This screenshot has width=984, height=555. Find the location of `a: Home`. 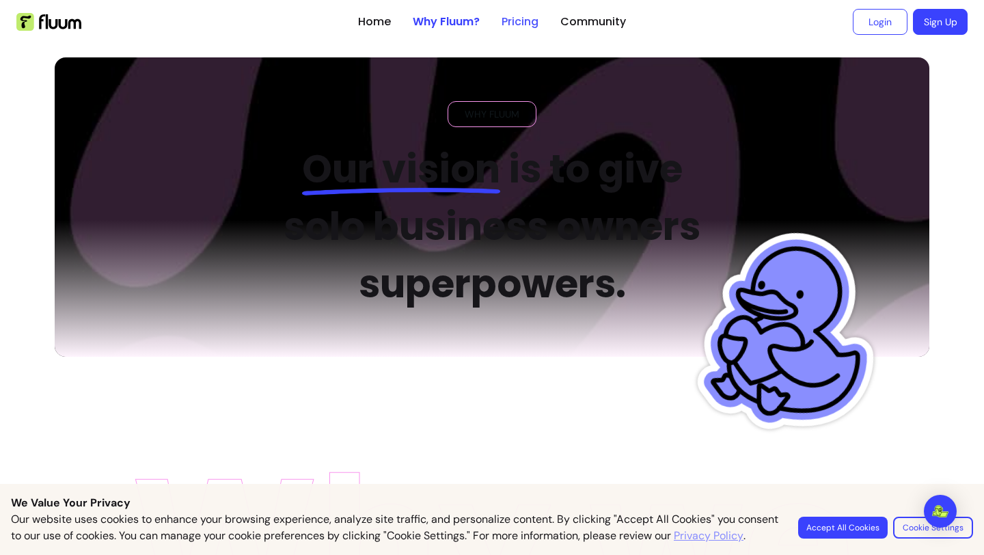

a: Home is located at coordinates (374, 22).